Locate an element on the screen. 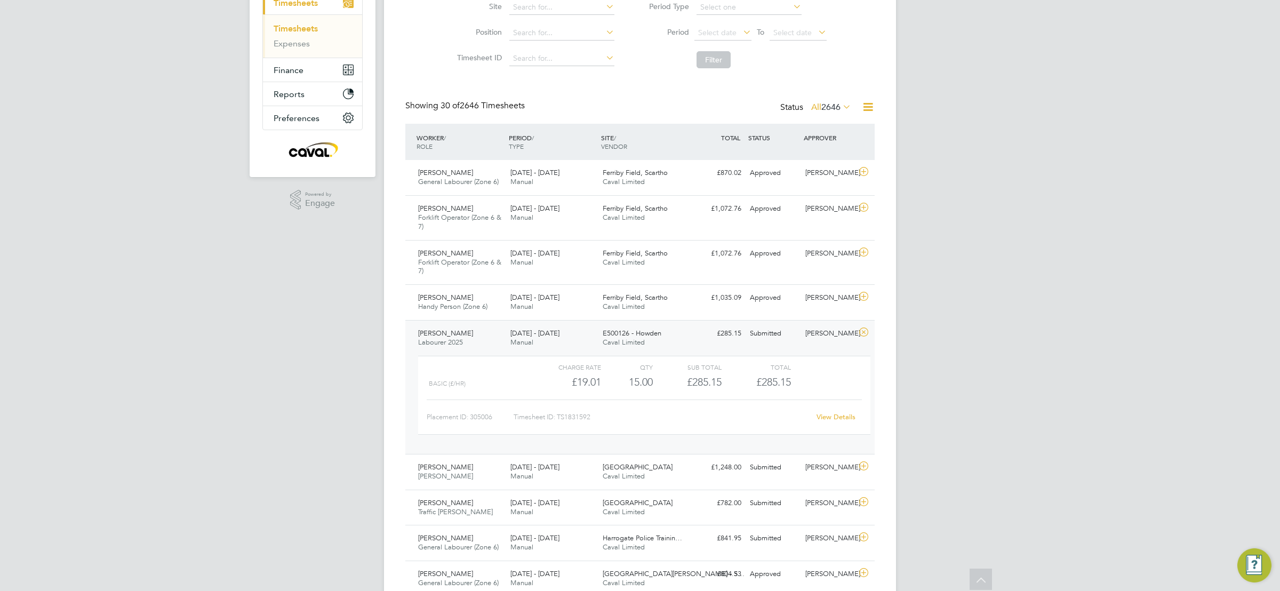 The height and width of the screenshot is (591, 1280). button: Reports is located at coordinates (312, 94).